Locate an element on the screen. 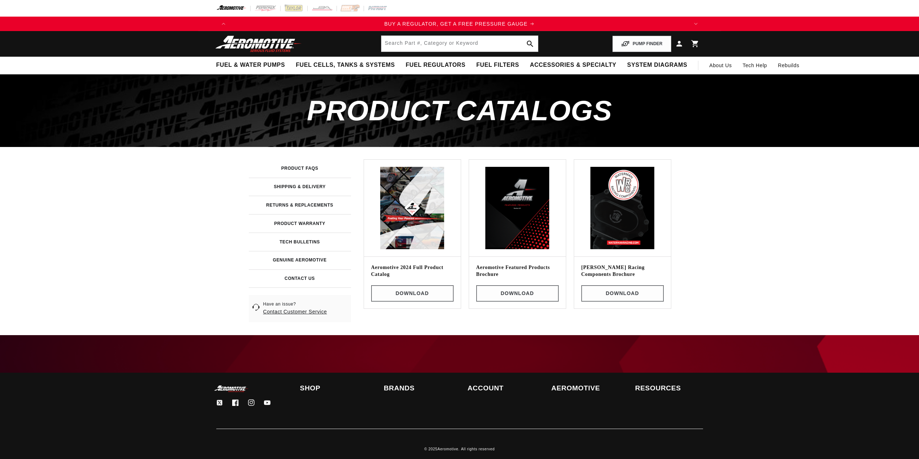  span: Fuel & Water Pumps is located at coordinates (251, 65).